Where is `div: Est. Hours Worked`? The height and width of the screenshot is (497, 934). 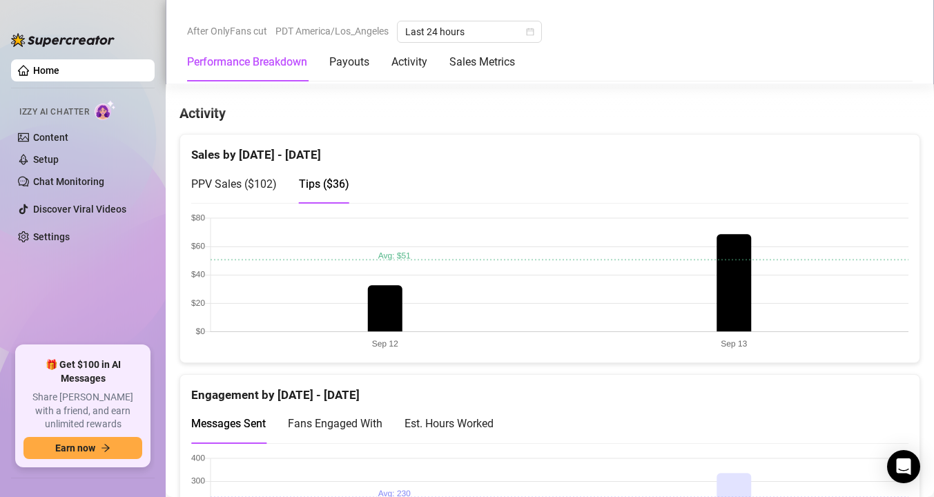 div: Est. Hours Worked is located at coordinates (448, 423).